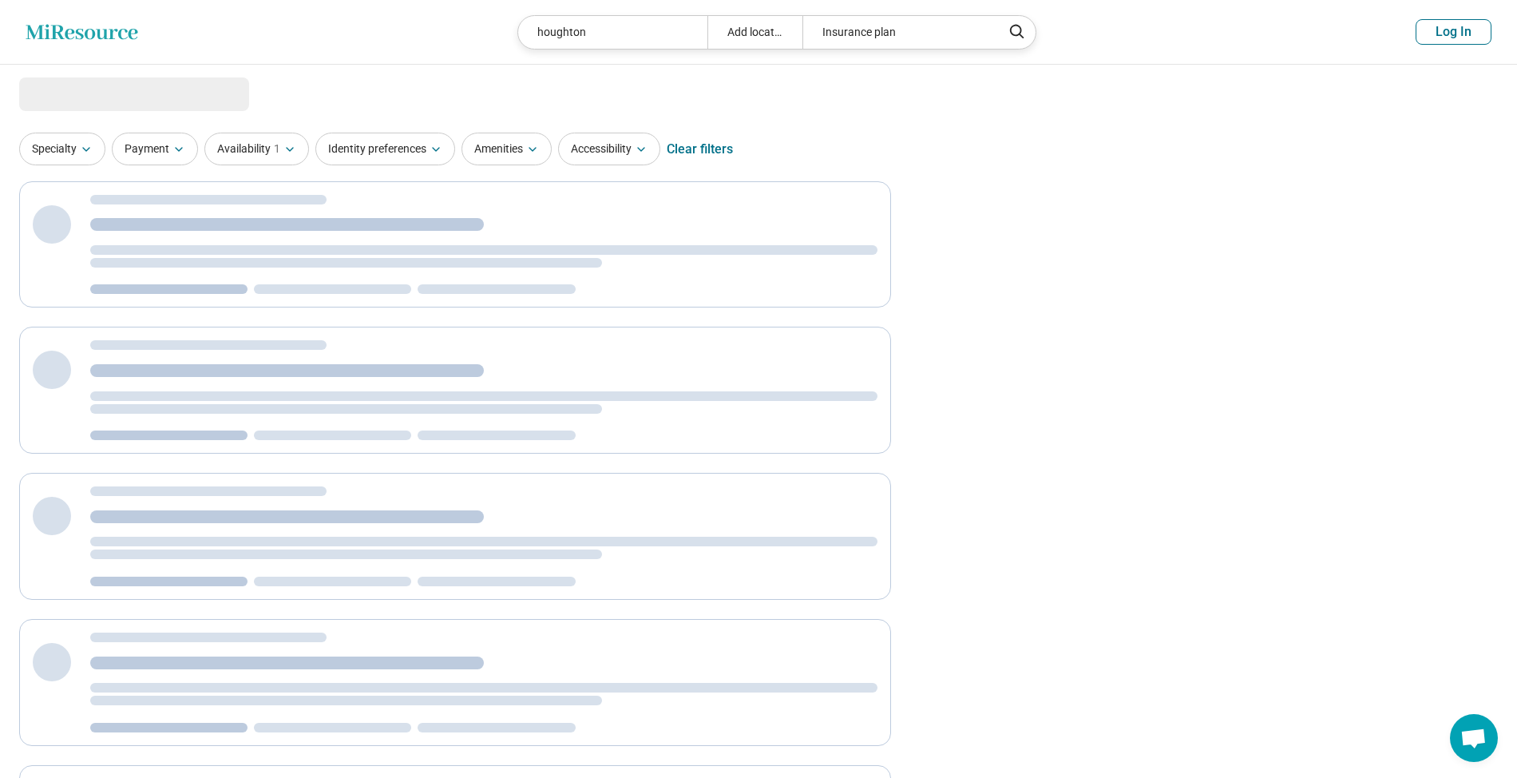 Image resolution: width=1517 pixels, height=778 pixels. I want to click on div: Insurance plan, so click(897, 32).